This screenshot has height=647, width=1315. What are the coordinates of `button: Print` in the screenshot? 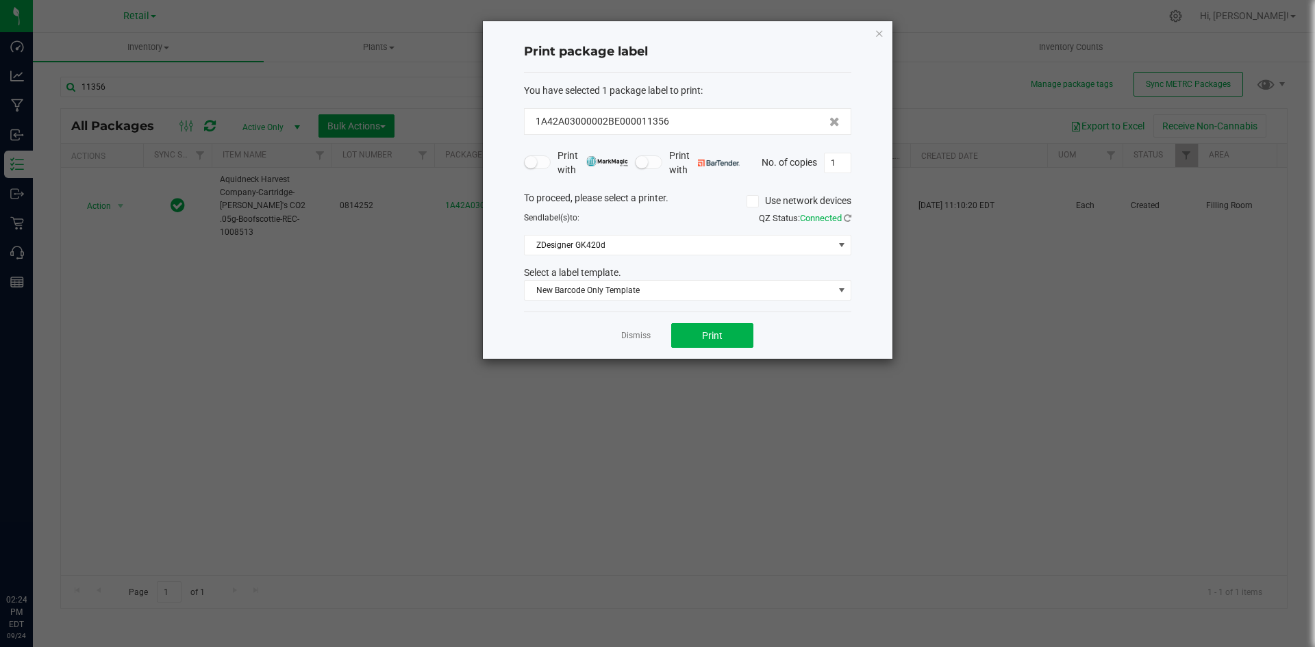 It's located at (712, 336).